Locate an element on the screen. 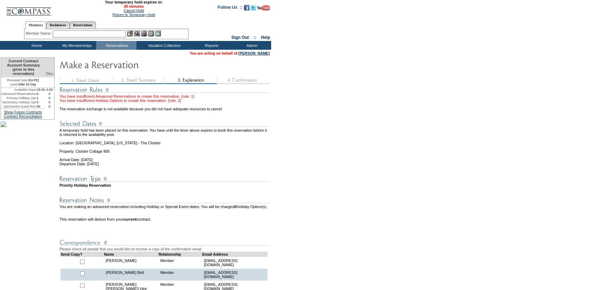 This screenshot has height=290, width=606. div: Member Name: is located at coordinates (39, 33).